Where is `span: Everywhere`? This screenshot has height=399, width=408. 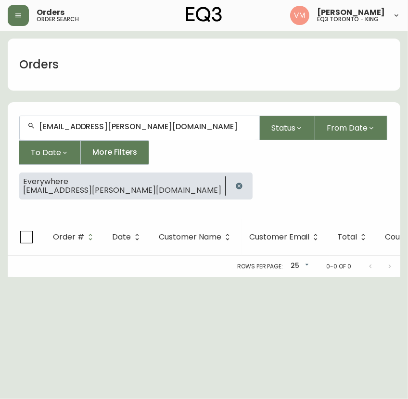 span: Everywhere is located at coordinates (122, 181).